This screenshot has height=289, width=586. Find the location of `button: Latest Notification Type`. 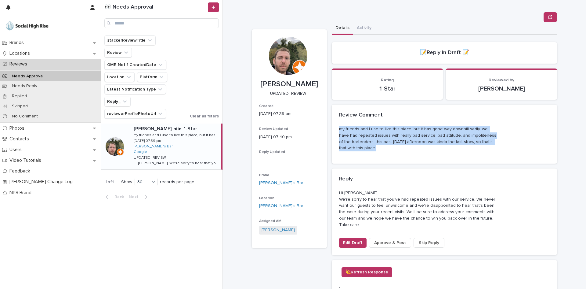

button: Latest Notification Type is located at coordinates (135, 89).